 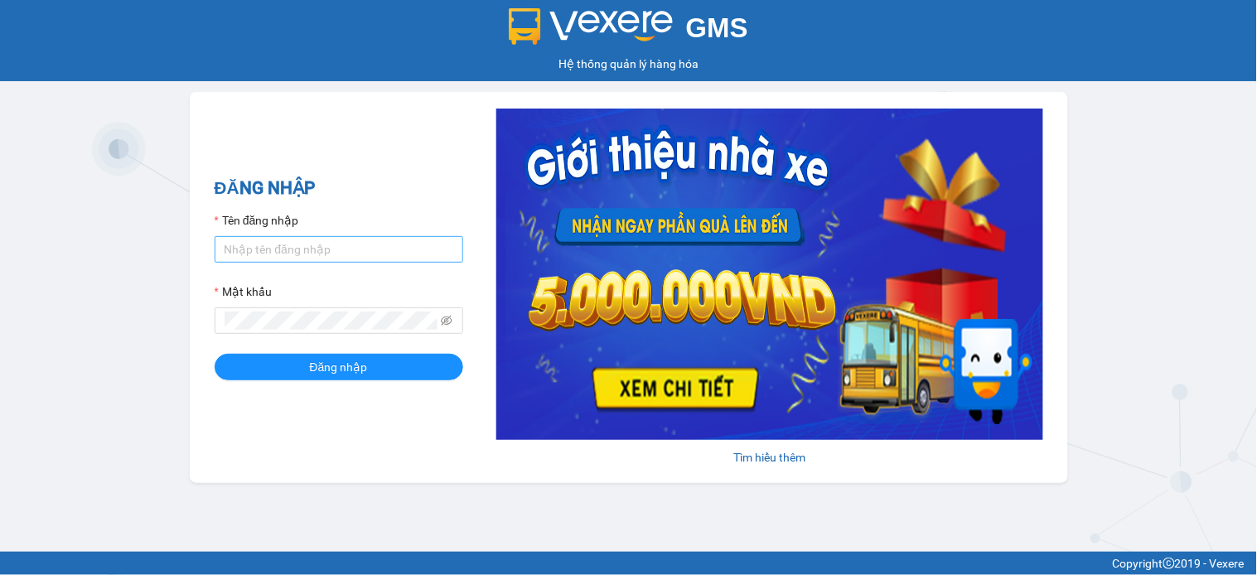 I want to click on label: Mật khẩu, so click(x=243, y=292).